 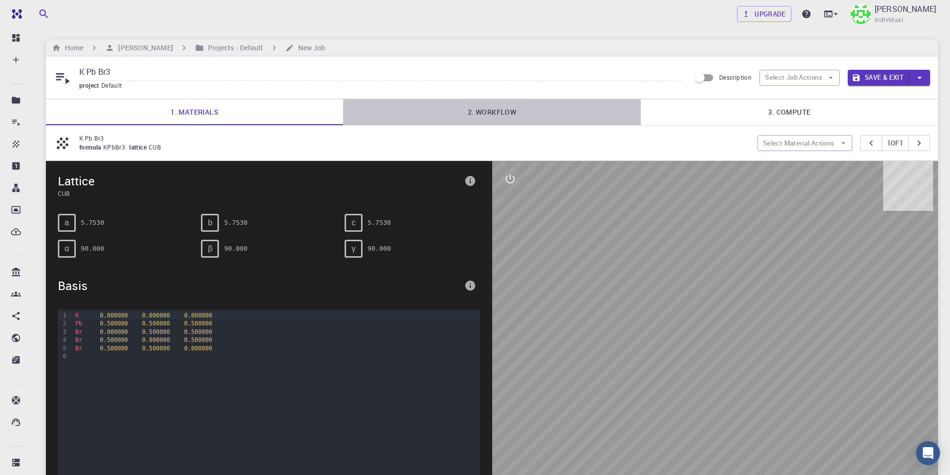 What do you see at coordinates (805, 143) in the screenshot?
I see `button: Select Material Actions` at bounding box center [805, 143].